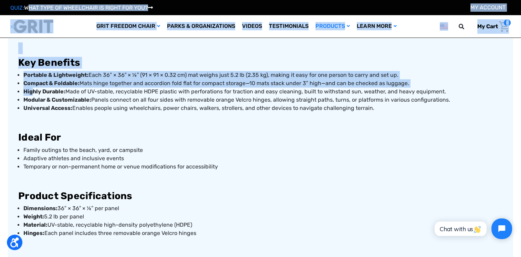  What do you see at coordinates (263, 83) in the screenshot?
I see `p: Mats hinge together and accordion fold flat for compact storage—10 mats stack under 3″ high—and c...` at bounding box center [263, 83].